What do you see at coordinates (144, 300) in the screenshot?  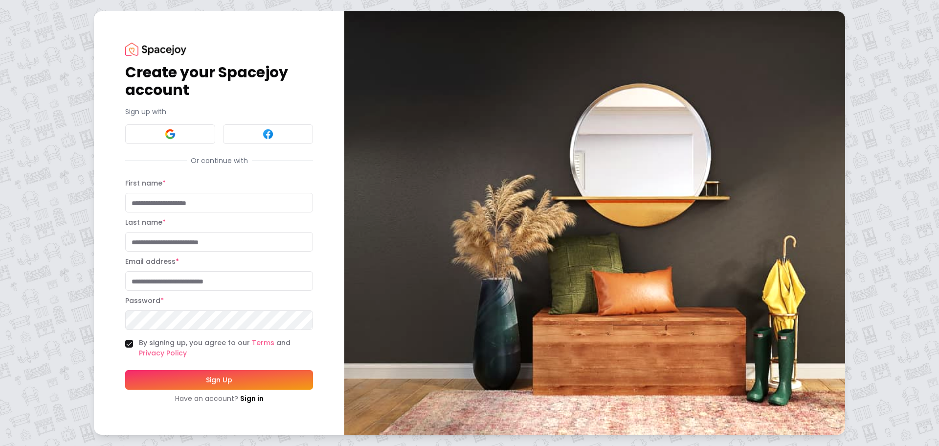 I see `label: Password` at bounding box center [144, 300].